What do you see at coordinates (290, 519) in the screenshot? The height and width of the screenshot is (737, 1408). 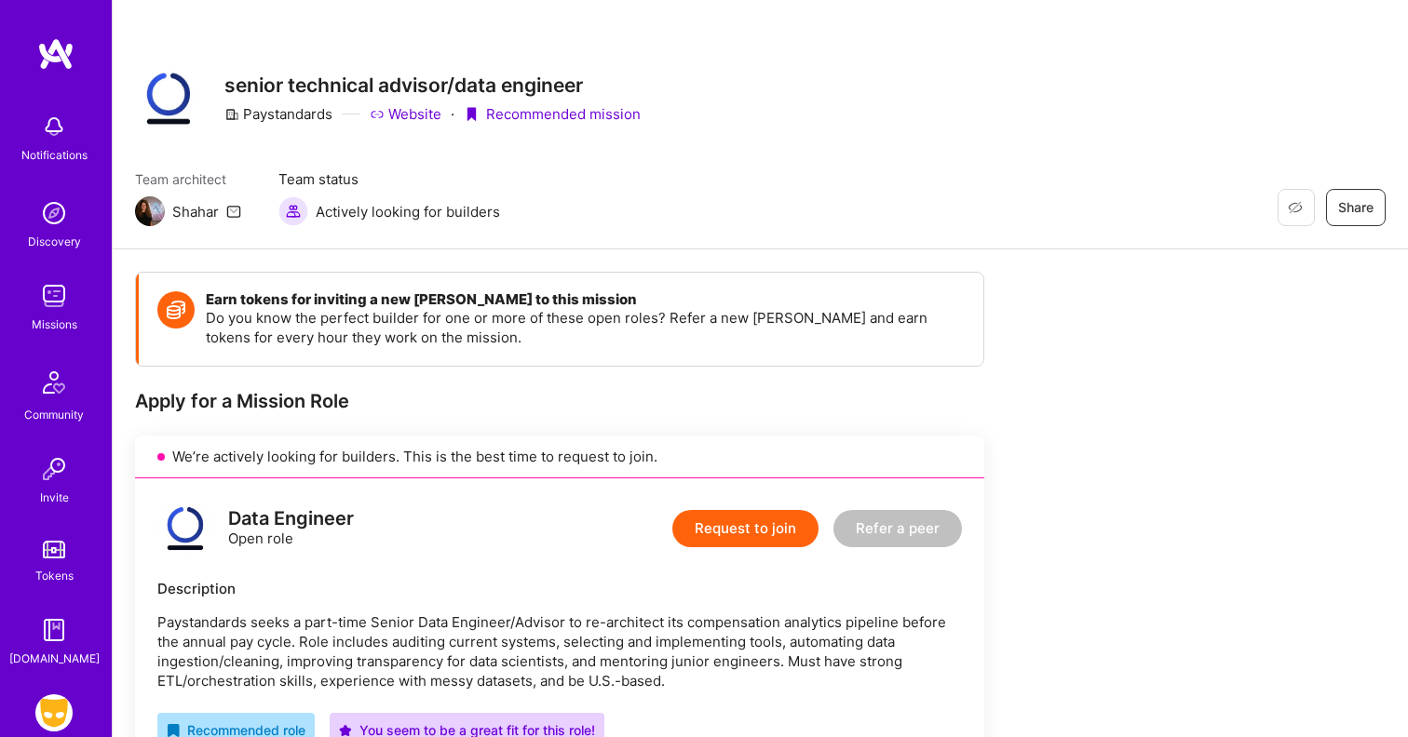 I see `div: Data Engineer` at bounding box center [290, 519].